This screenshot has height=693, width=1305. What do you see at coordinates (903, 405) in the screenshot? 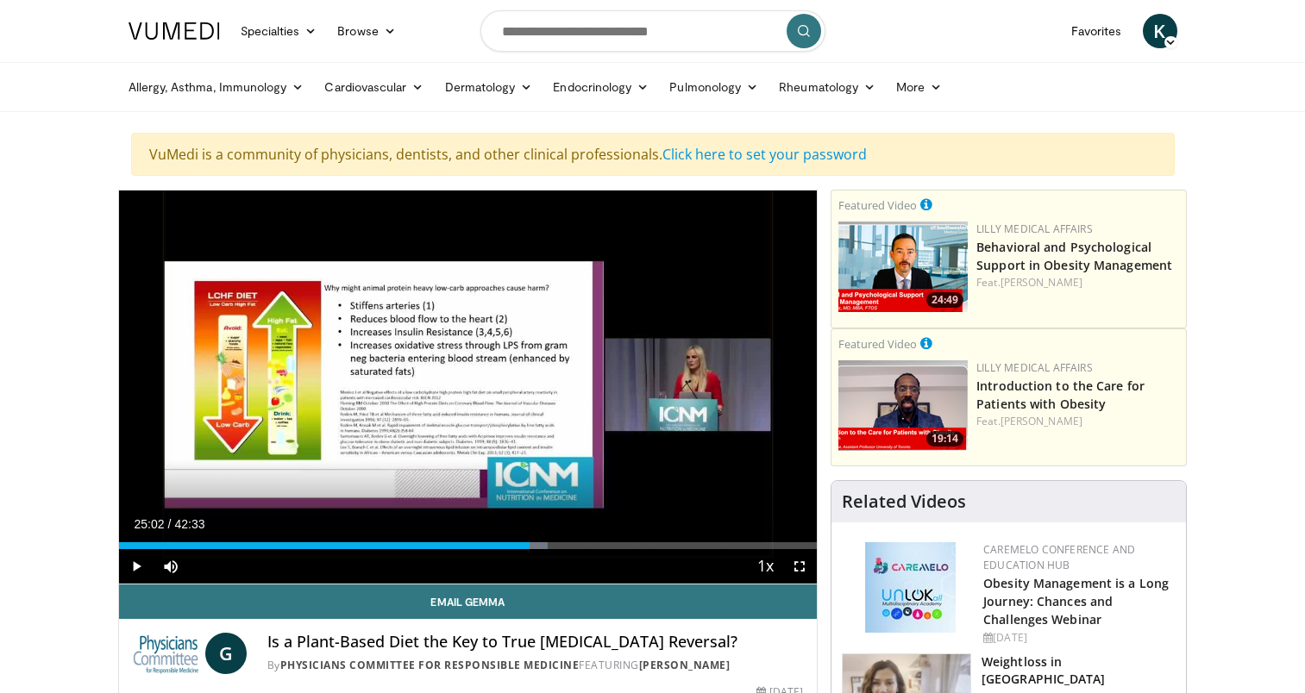
I see `a: 19:14` at bounding box center [903, 405].